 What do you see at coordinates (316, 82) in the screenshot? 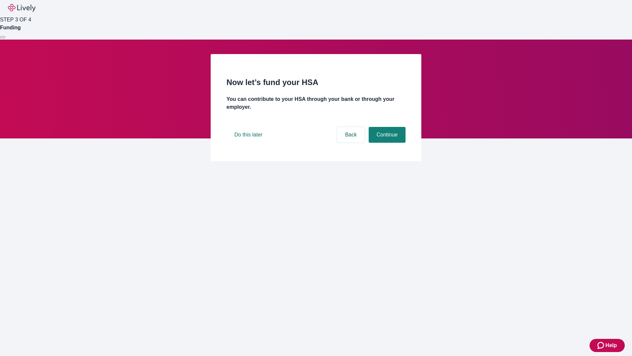
I see `h2: Now let’s fund your HSA` at bounding box center [316, 82].